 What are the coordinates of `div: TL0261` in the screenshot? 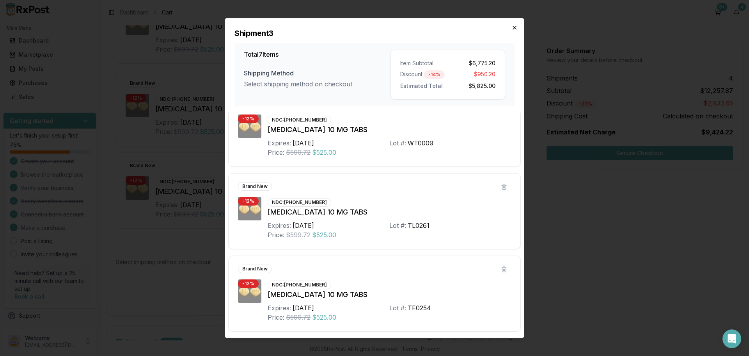 It's located at (419, 225).